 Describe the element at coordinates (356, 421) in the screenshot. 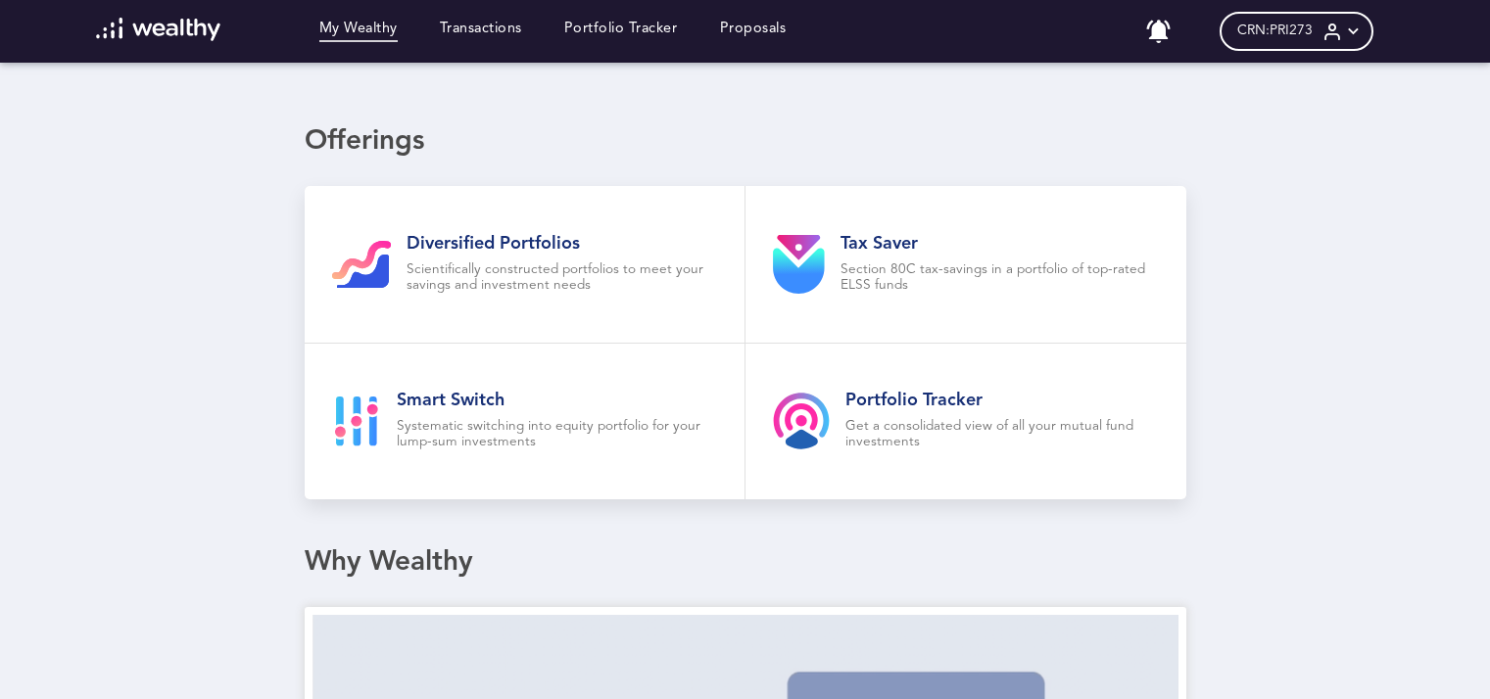

I see `img: smart-goal-icon.svg` at that location.